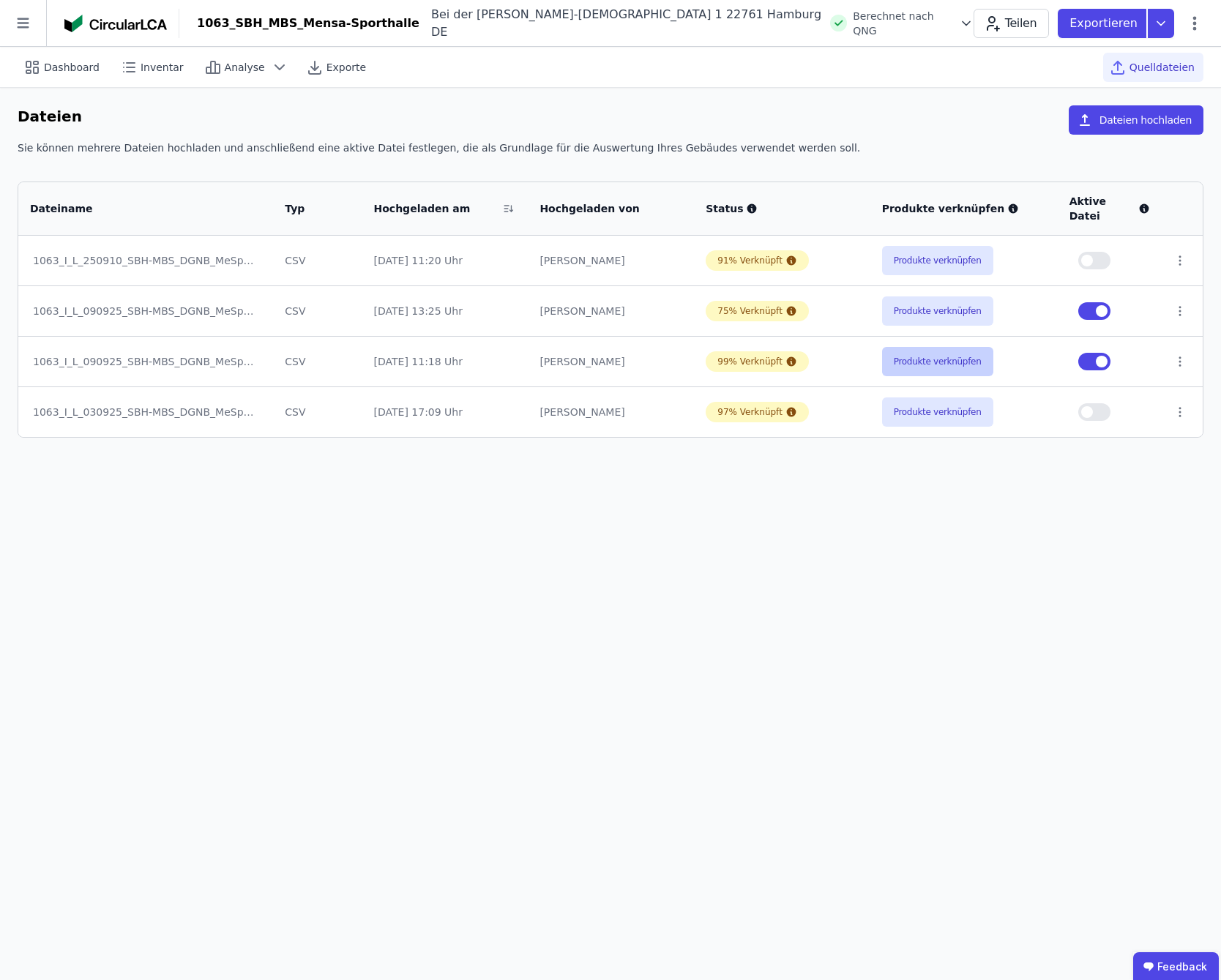 Image resolution: width=1221 pixels, height=980 pixels. What do you see at coordinates (1162, 67) in the screenshot?
I see `span: Quelldateien` at bounding box center [1162, 67].